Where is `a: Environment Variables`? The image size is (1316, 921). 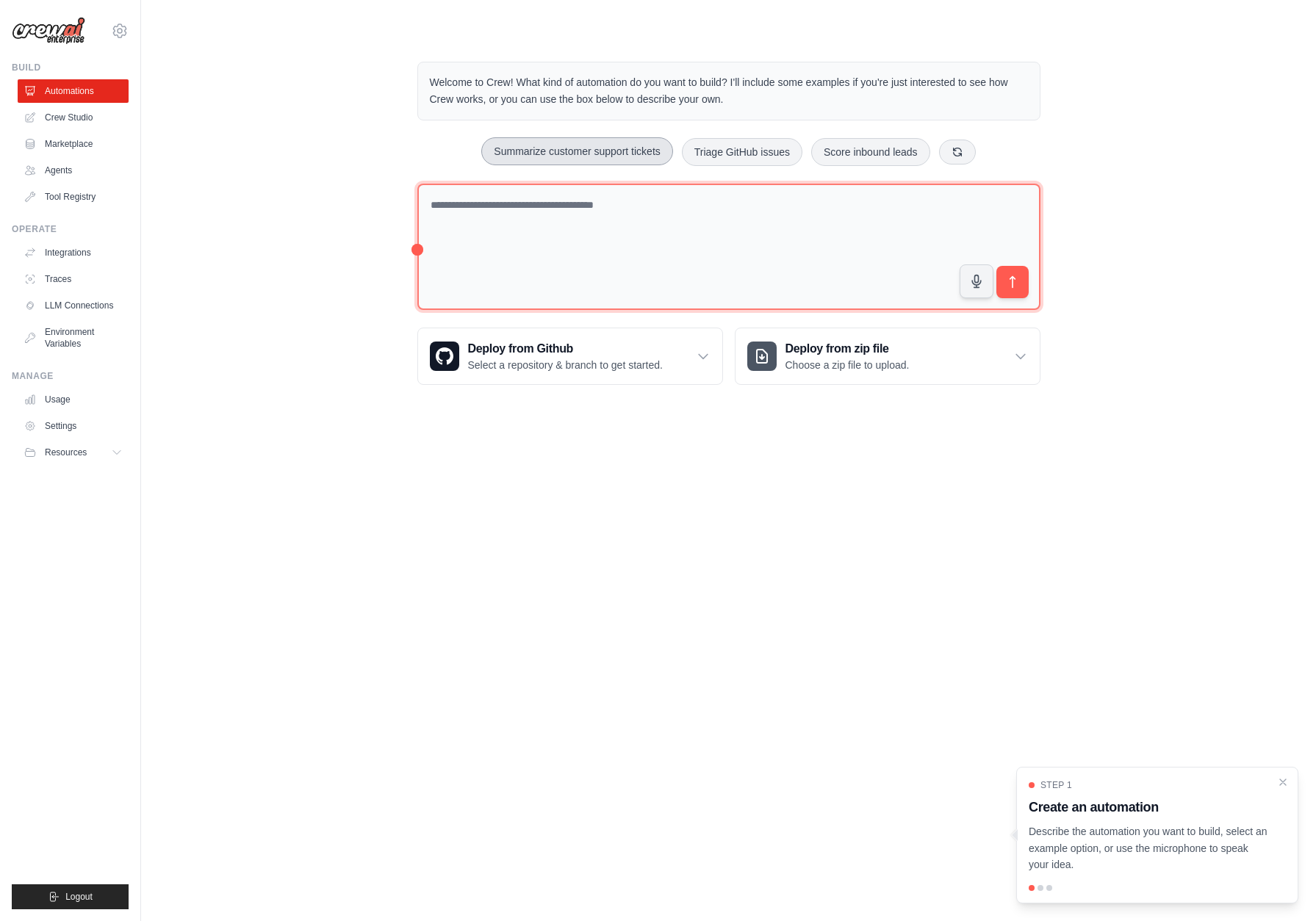
a: Environment Variables is located at coordinates (73, 338).